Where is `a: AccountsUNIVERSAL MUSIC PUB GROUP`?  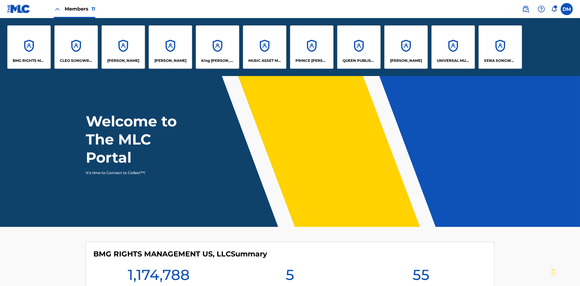 a: AccountsUNIVERSAL MUSIC PUB GROUP is located at coordinates (453, 47).